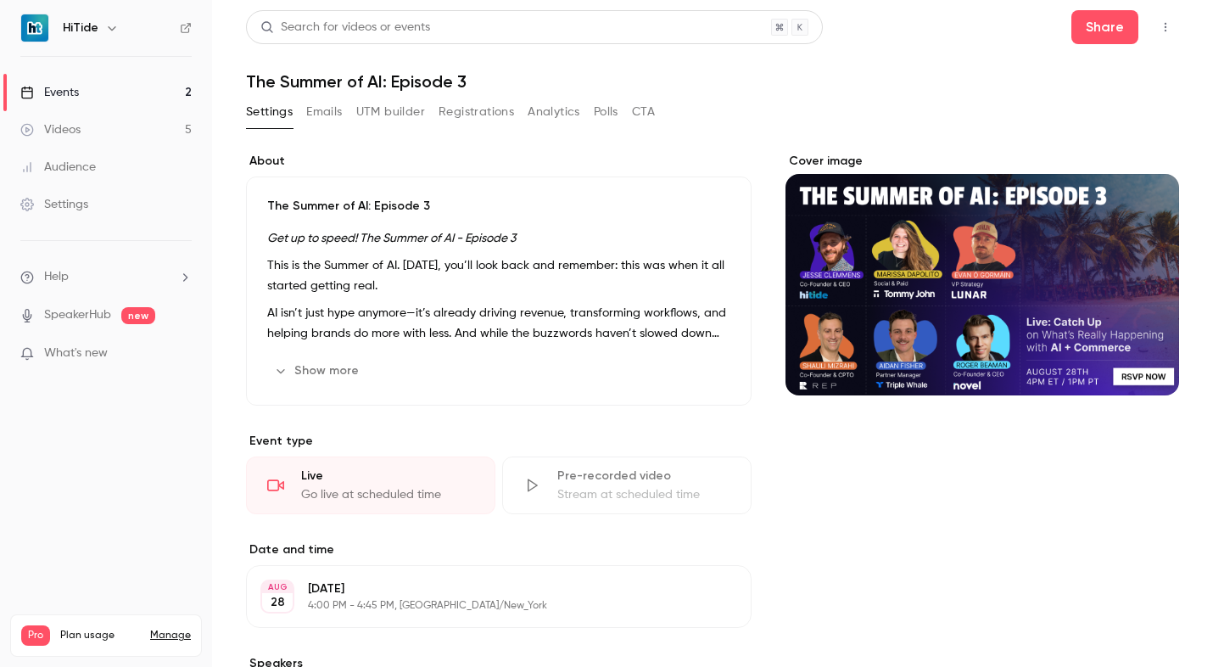 The width and height of the screenshot is (1213, 667). Describe the element at coordinates (499, 550) in the screenshot. I see `label: Date and time` at that location.